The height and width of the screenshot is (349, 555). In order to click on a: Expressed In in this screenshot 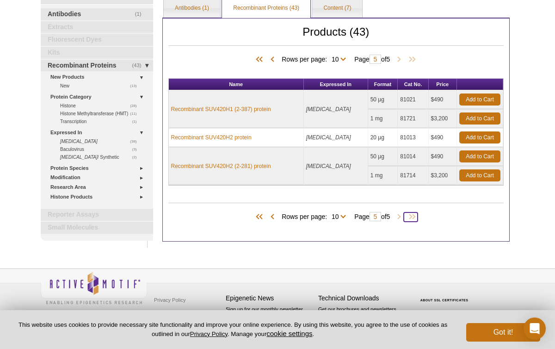, I will do `click(99, 132)`.